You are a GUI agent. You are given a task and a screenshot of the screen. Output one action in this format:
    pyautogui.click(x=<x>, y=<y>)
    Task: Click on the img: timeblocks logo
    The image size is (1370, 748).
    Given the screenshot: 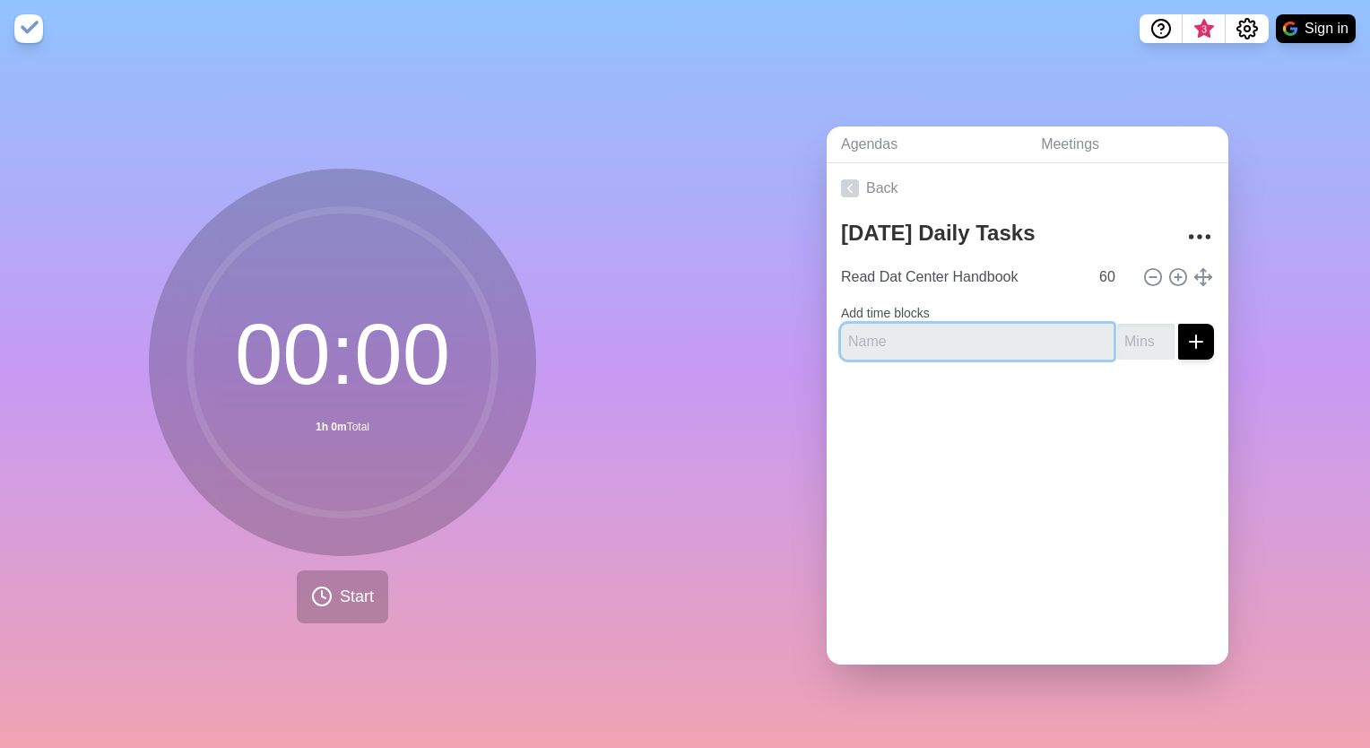 What is the action you would take?
    pyautogui.click(x=29, y=29)
    